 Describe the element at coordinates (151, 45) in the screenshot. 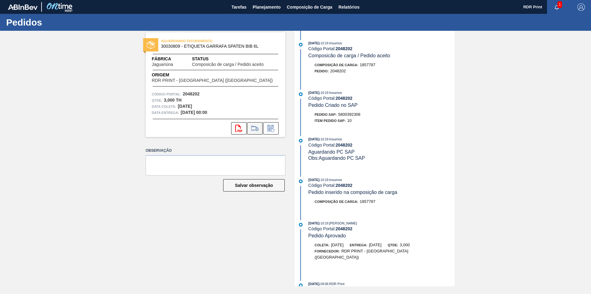

I see `img: status` at that location.